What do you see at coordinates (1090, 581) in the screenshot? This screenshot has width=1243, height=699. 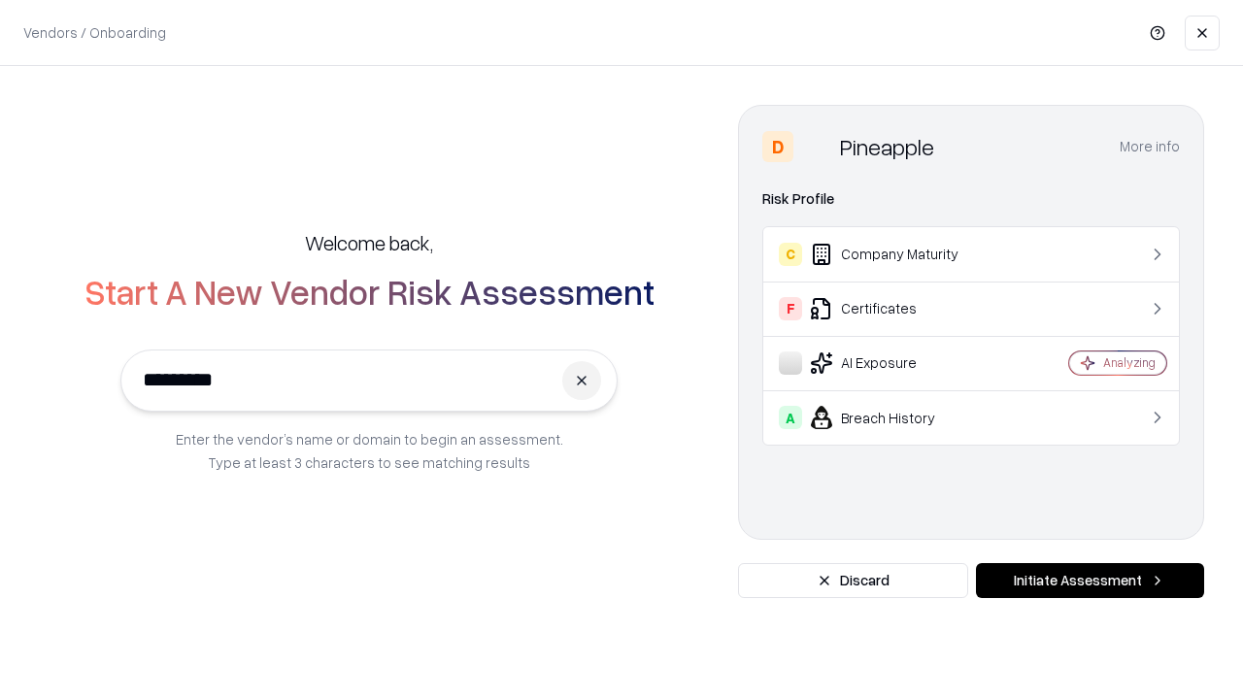 I see `button: Initiate Assessment` at bounding box center [1090, 581].